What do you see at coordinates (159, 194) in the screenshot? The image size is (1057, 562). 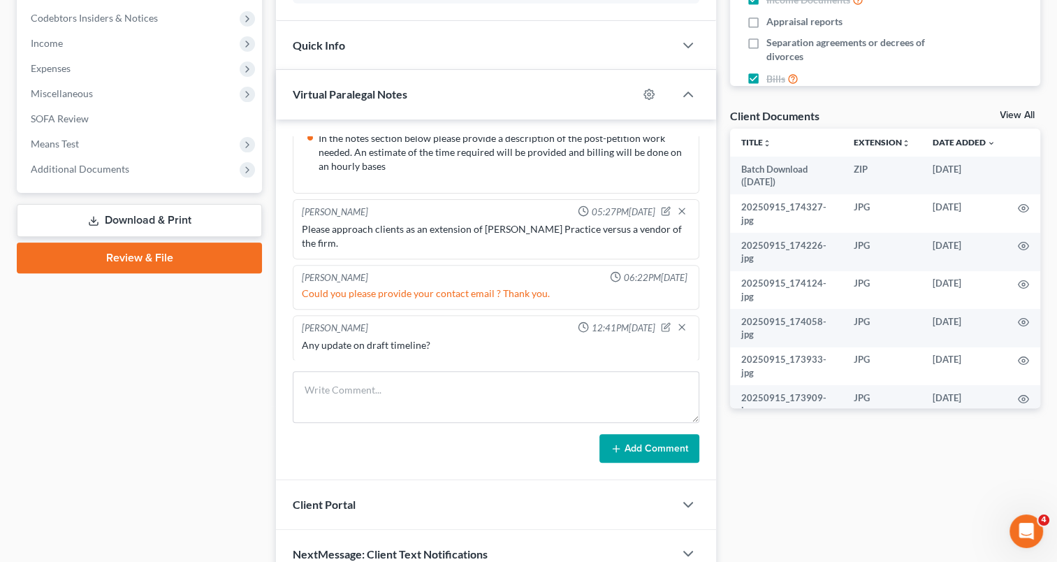 I see `div: Thank you, I will try this. On another note, Attorney has drafted and will file to ensure client ...` at bounding box center [159, 194].